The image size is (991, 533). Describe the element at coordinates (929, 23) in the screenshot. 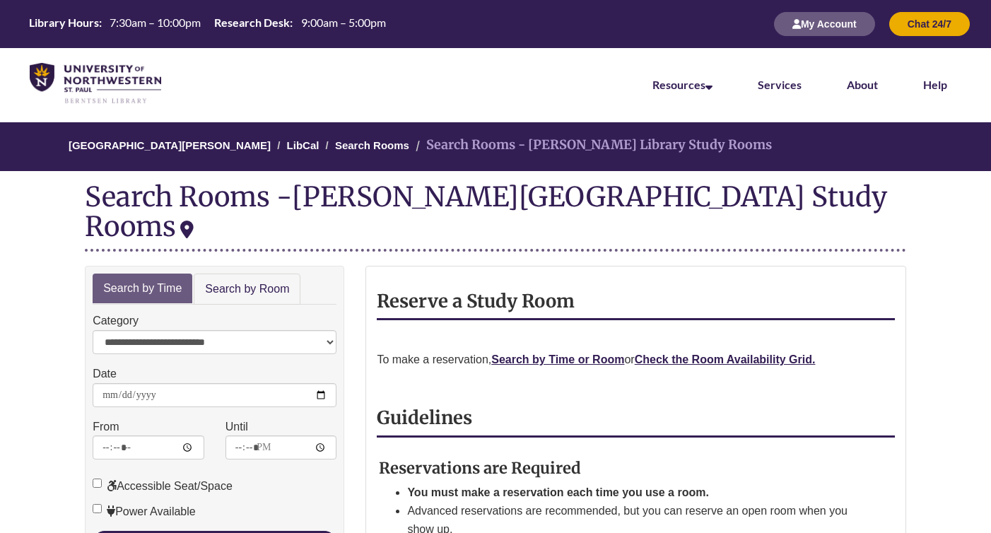

I see `a: Chat 24/7` at that location.